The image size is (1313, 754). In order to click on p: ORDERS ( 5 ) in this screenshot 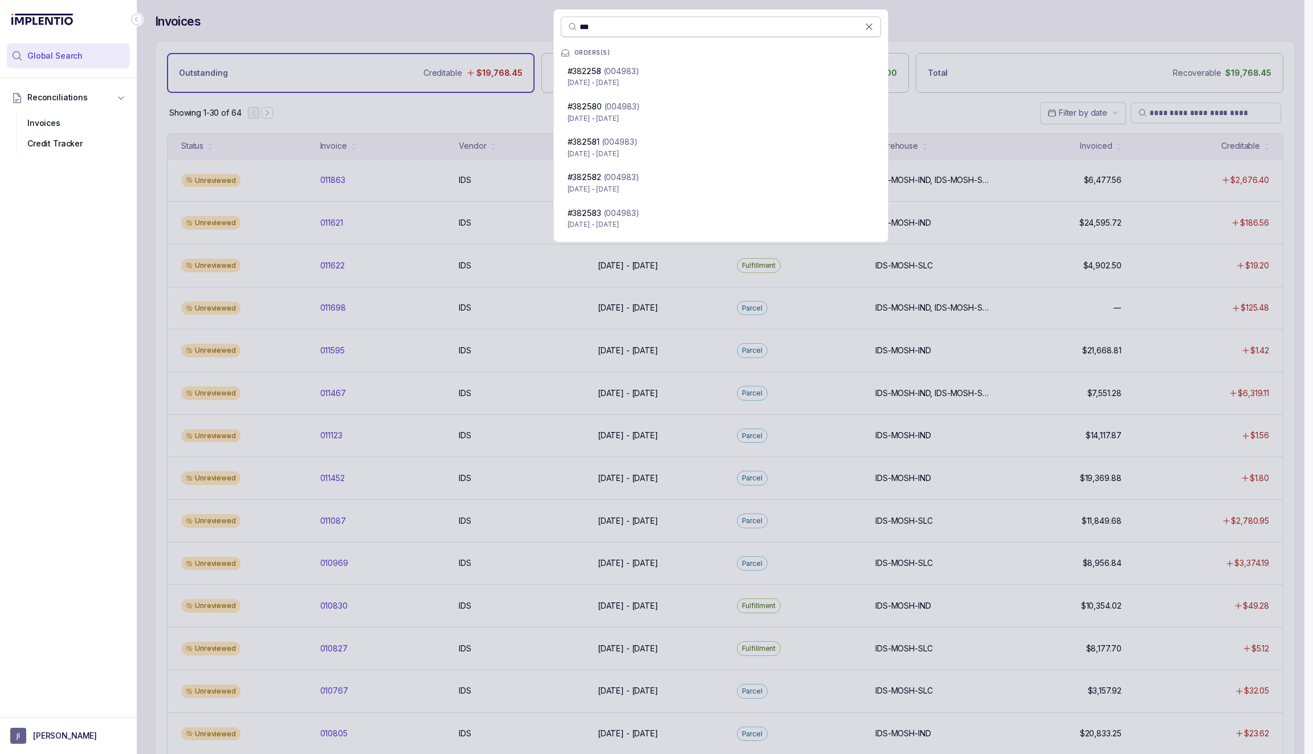, I will do `click(592, 53)`.